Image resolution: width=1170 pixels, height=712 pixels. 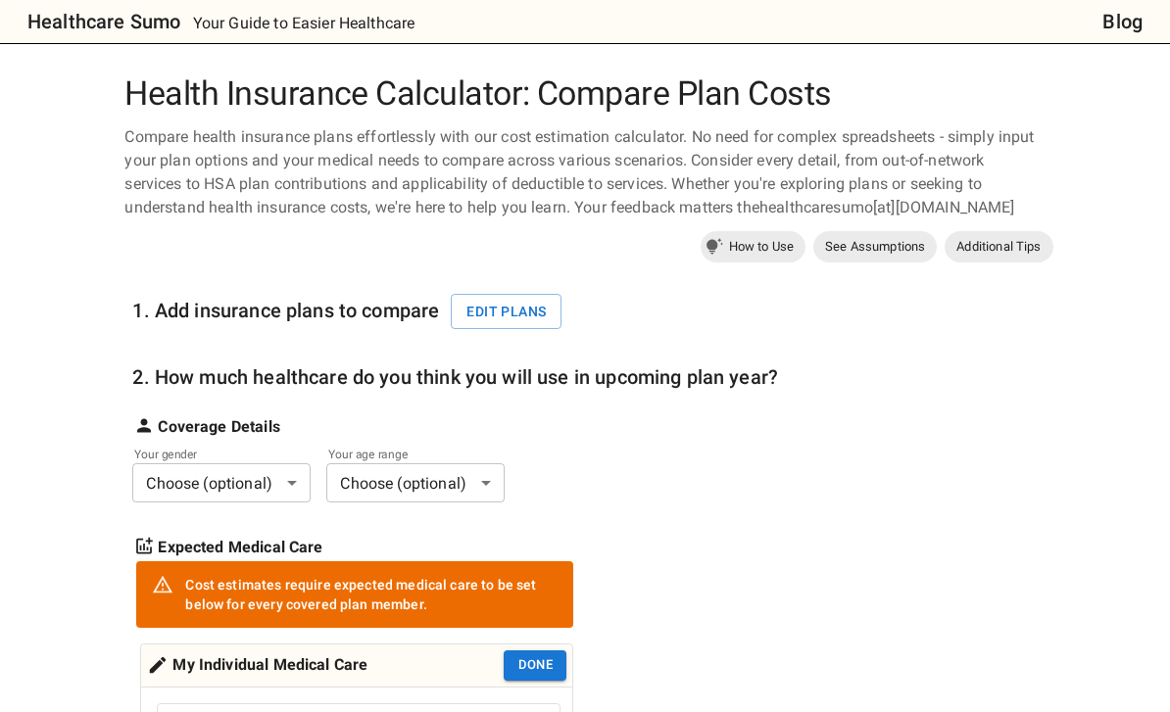 I want to click on h1: Health Insurance Calculator: Compare Plan Costs, so click(x=584, y=94).